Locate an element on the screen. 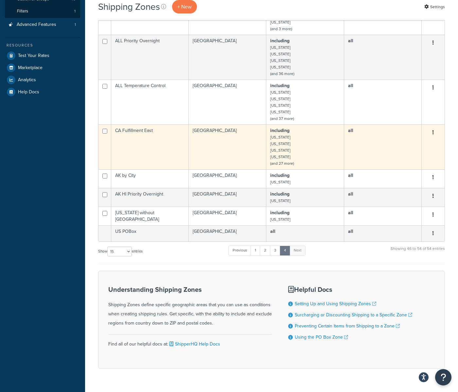 Image resolution: width=458 pixels, height=392 pixels. button: Open Resource Center is located at coordinates (444, 377).